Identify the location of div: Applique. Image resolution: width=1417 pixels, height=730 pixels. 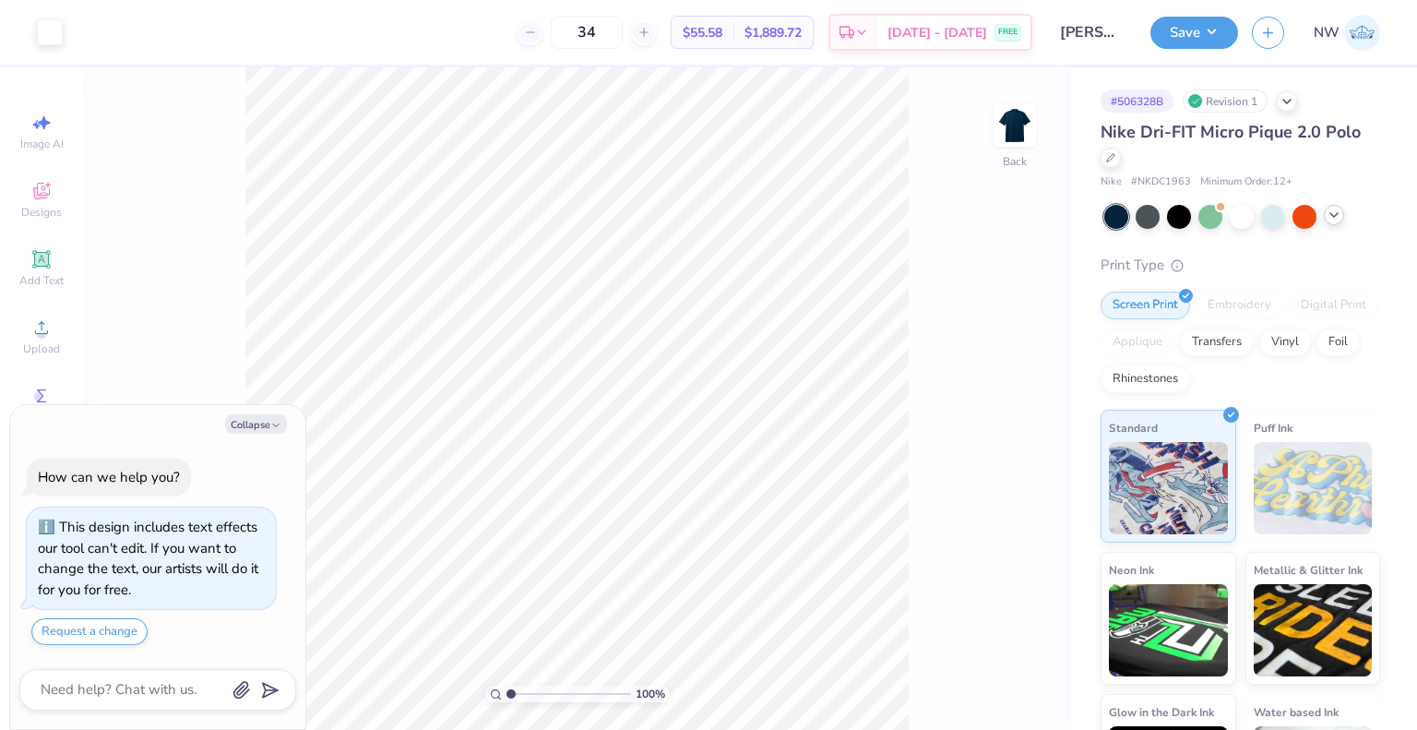
(1138, 342).